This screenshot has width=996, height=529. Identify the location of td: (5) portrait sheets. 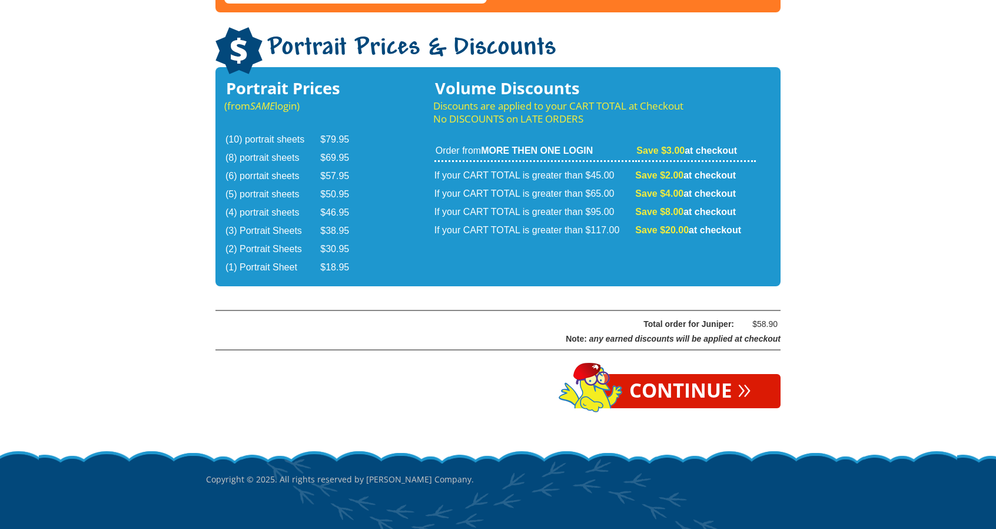
(272, 194).